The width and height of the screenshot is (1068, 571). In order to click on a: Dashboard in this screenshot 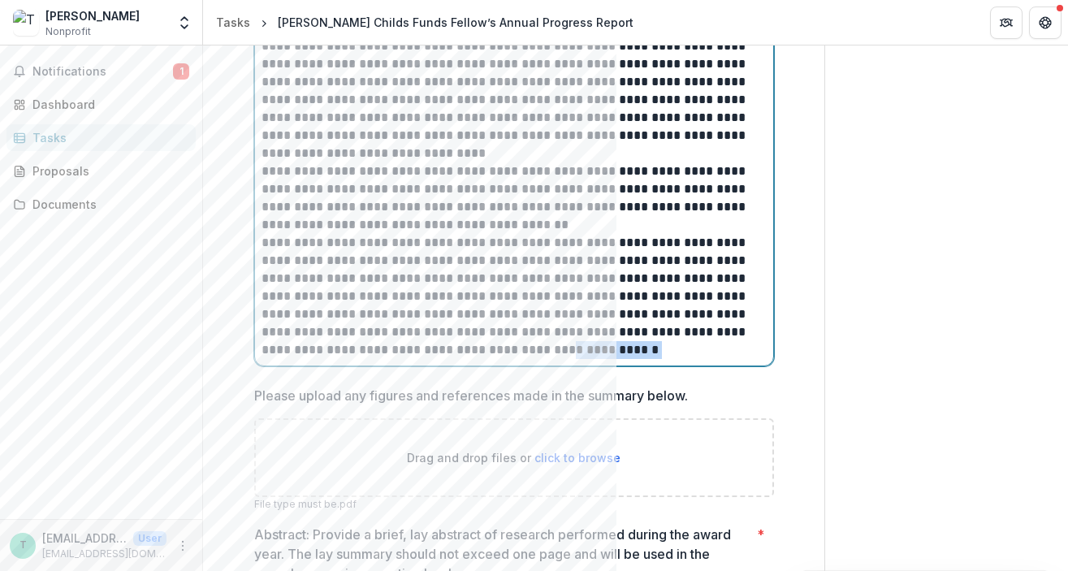, I will do `click(101, 104)`.